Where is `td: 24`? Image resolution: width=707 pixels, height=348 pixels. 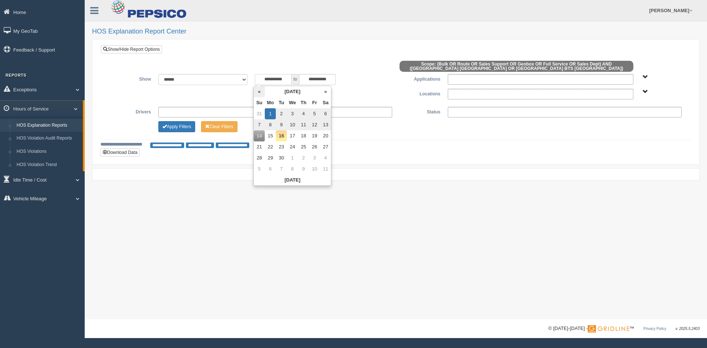 td: 24 is located at coordinates (293, 147).